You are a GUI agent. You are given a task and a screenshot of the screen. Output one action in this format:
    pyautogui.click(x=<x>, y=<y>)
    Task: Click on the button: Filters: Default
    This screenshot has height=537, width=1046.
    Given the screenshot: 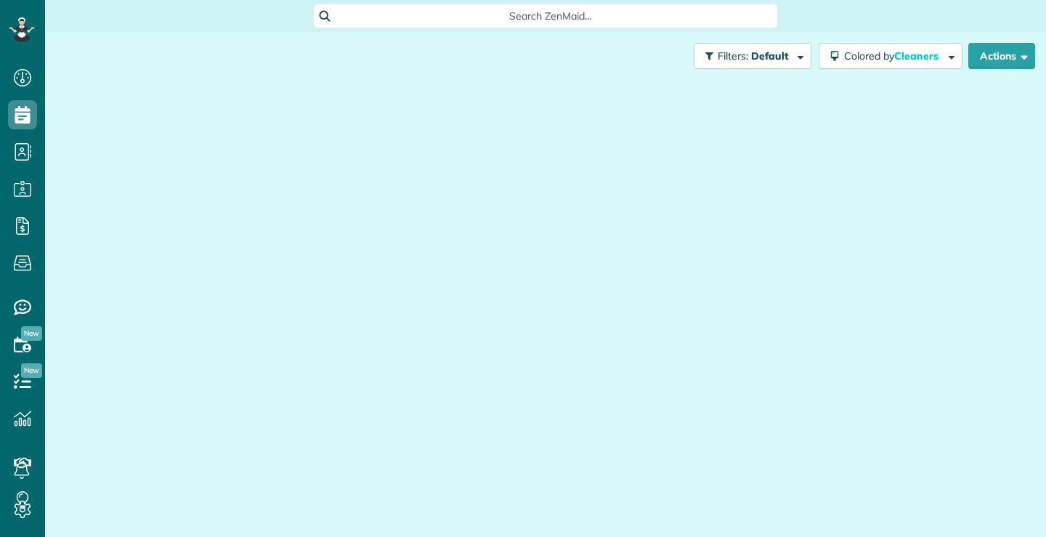 What is the action you would take?
    pyautogui.click(x=753, y=56)
    